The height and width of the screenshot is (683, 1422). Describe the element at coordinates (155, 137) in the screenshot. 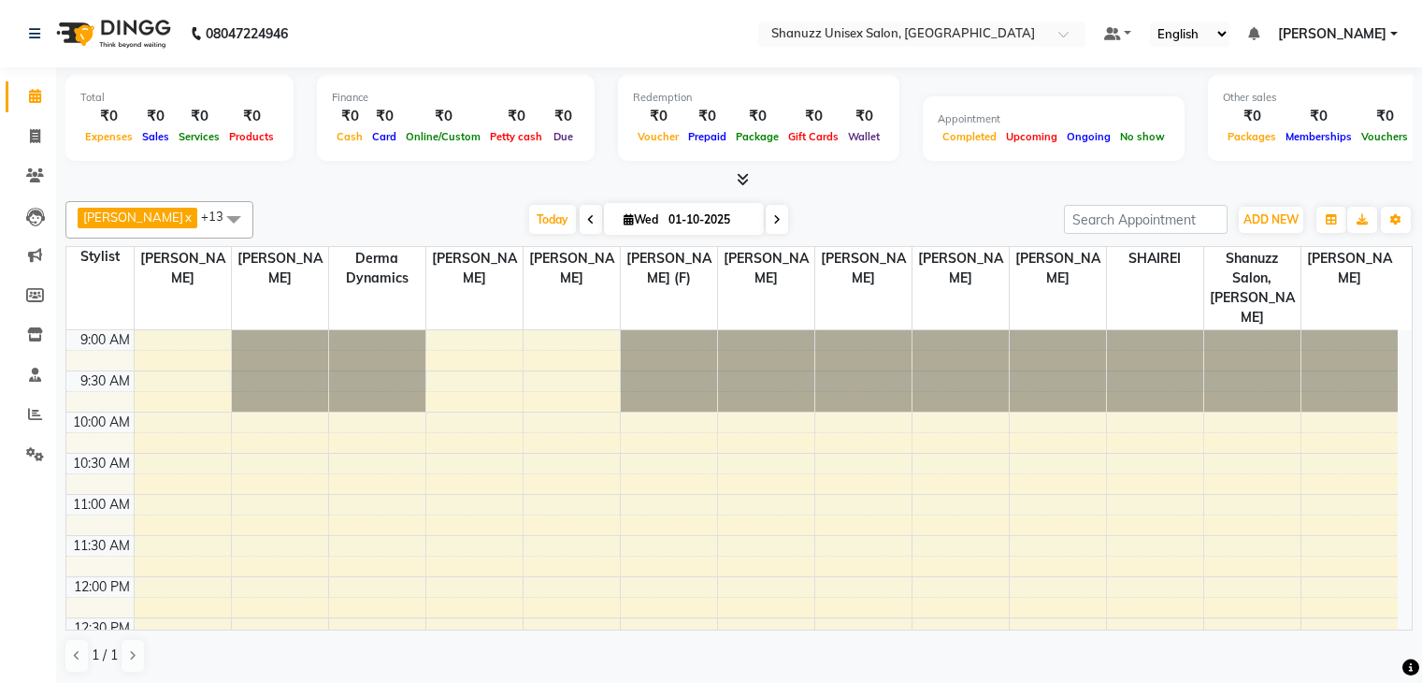

I see `span: Sales` at that location.